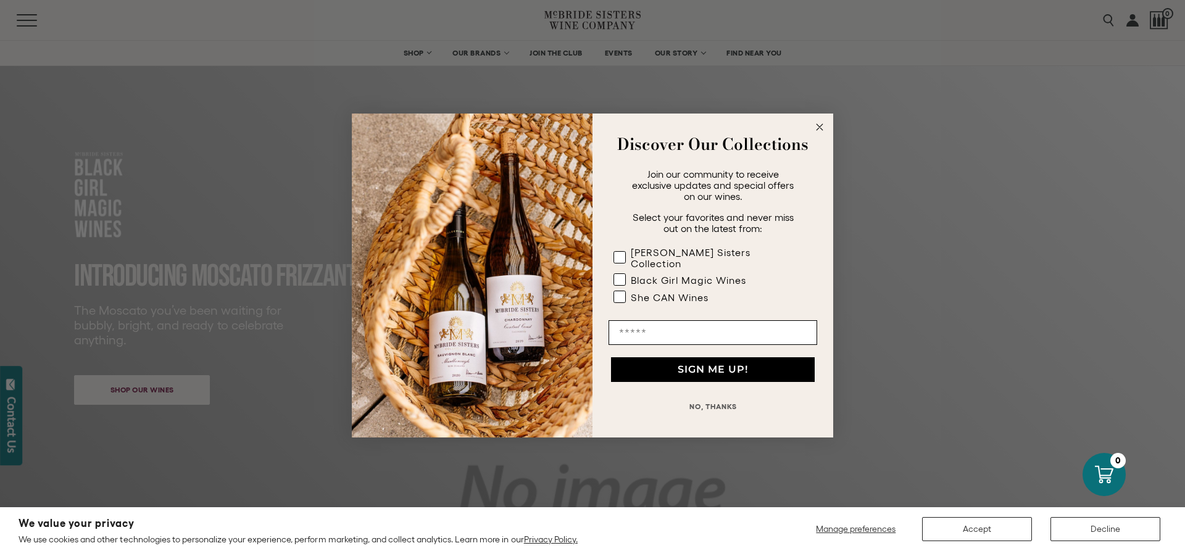 Image resolution: width=1185 pixels, height=551 pixels. Describe the element at coordinates (1105, 529) in the screenshot. I see `button: Decline` at that location.